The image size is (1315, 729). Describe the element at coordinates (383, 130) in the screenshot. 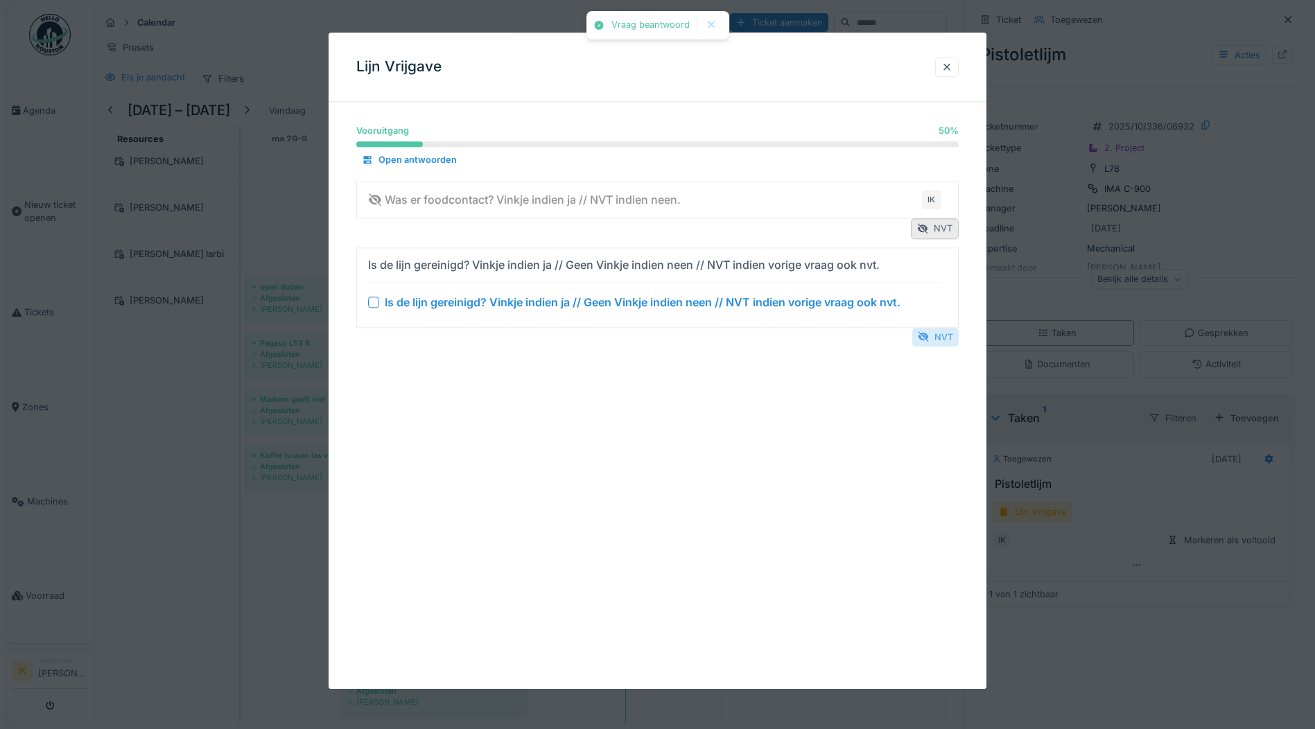

I see `div: Vooruitgang` at that location.